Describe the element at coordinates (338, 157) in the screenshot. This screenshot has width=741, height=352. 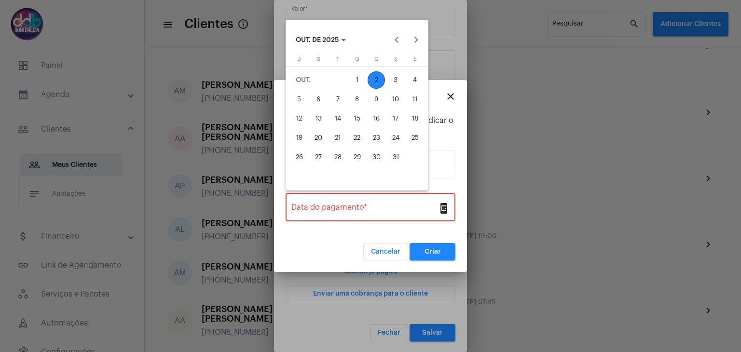
I see `div: 28` at that location.